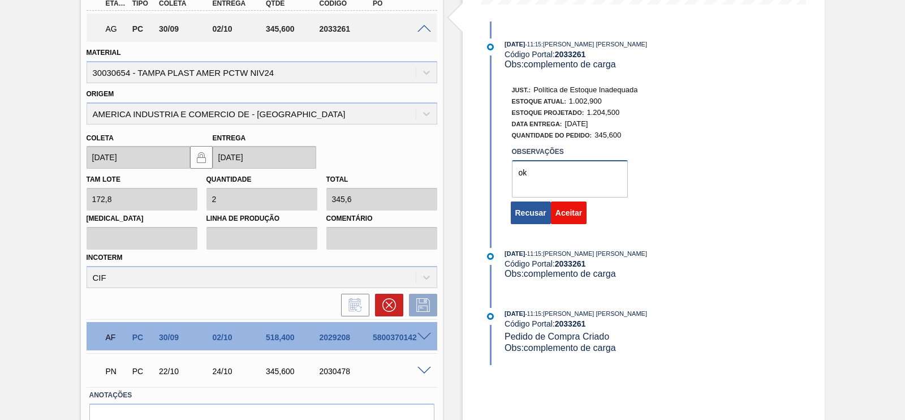 This screenshot has width=905, height=420. I want to click on label: Comentário, so click(382, 218).